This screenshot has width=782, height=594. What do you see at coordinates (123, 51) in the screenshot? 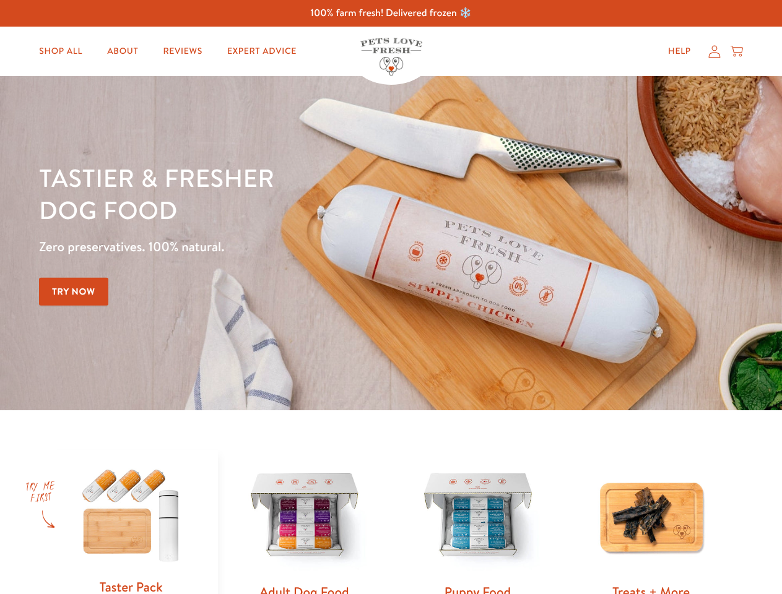
I see `a: About` at bounding box center [123, 51].